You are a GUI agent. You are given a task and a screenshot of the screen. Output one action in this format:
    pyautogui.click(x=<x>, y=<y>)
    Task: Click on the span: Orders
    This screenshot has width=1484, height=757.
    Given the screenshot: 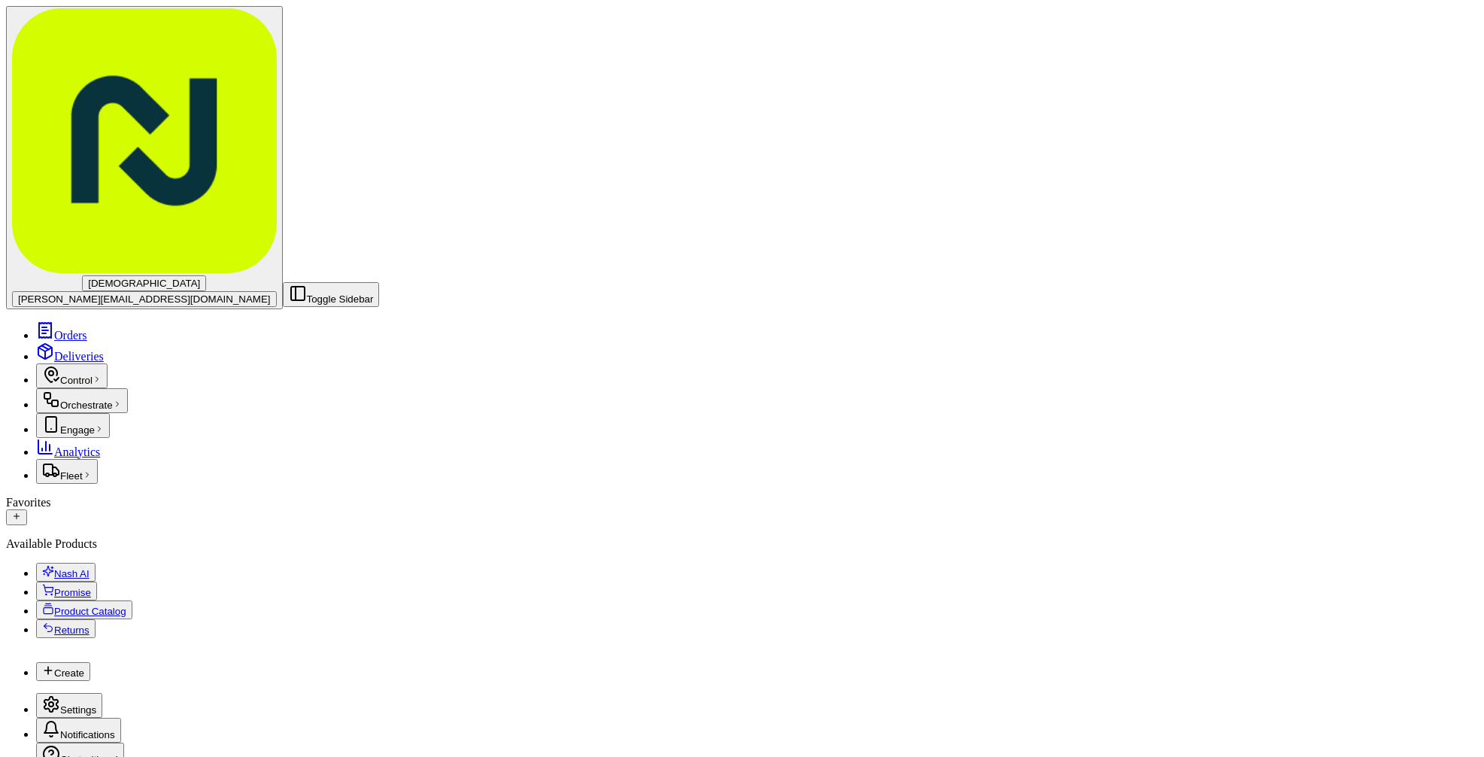 What is the action you would take?
    pyautogui.click(x=71, y=335)
    